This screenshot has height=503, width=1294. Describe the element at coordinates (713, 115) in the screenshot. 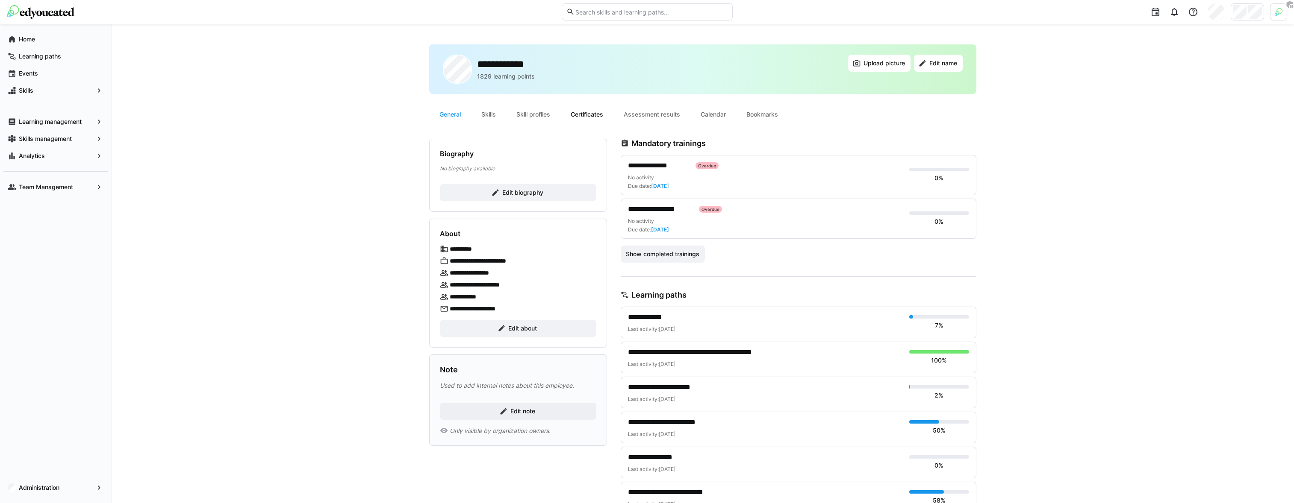

I see `div: Calendar` at that location.